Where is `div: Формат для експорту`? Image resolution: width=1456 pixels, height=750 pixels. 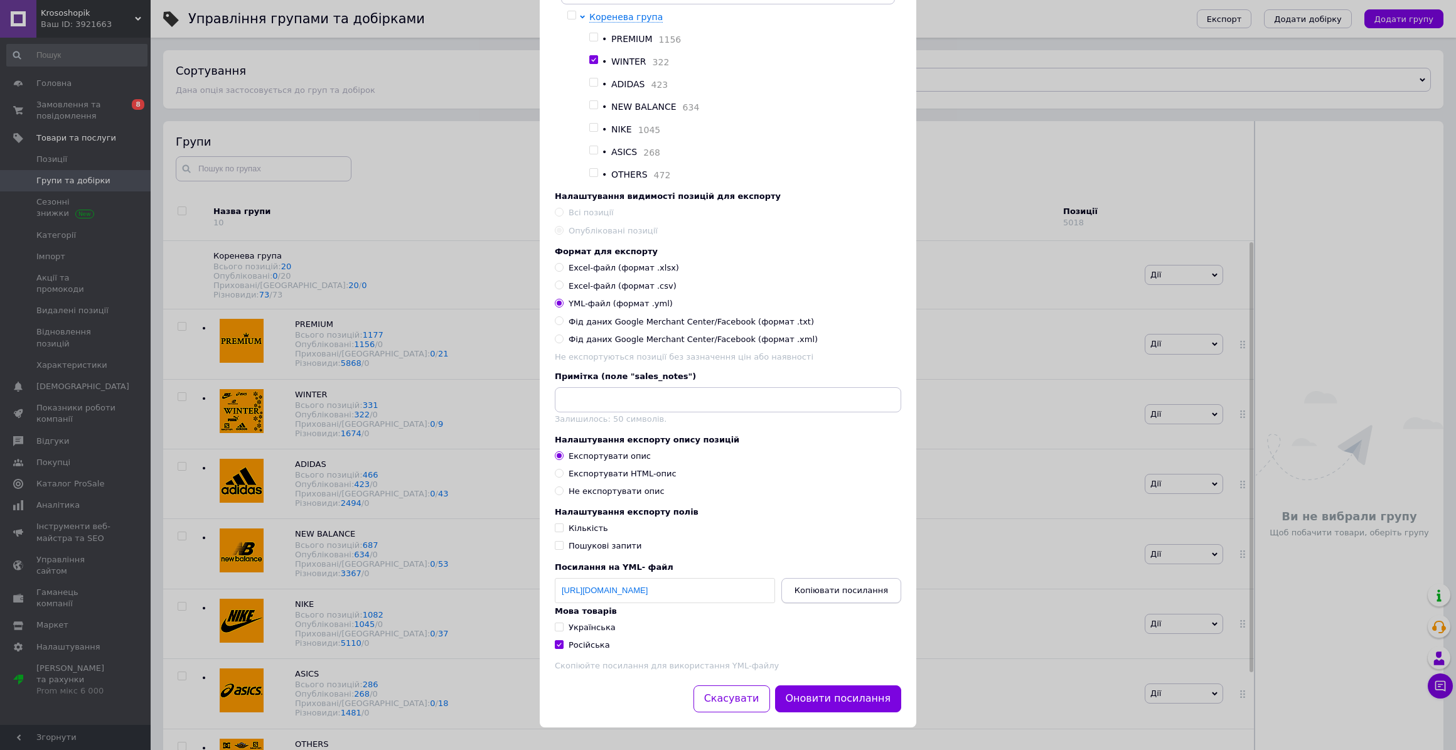 div: Формат для експорту is located at coordinates (728, 251).